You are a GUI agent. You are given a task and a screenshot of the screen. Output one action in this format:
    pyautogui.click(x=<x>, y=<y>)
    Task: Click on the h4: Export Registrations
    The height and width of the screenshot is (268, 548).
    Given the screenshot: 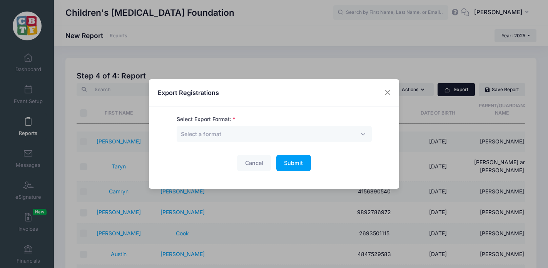 What is the action you would take?
    pyautogui.click(x=188, y=93)
    